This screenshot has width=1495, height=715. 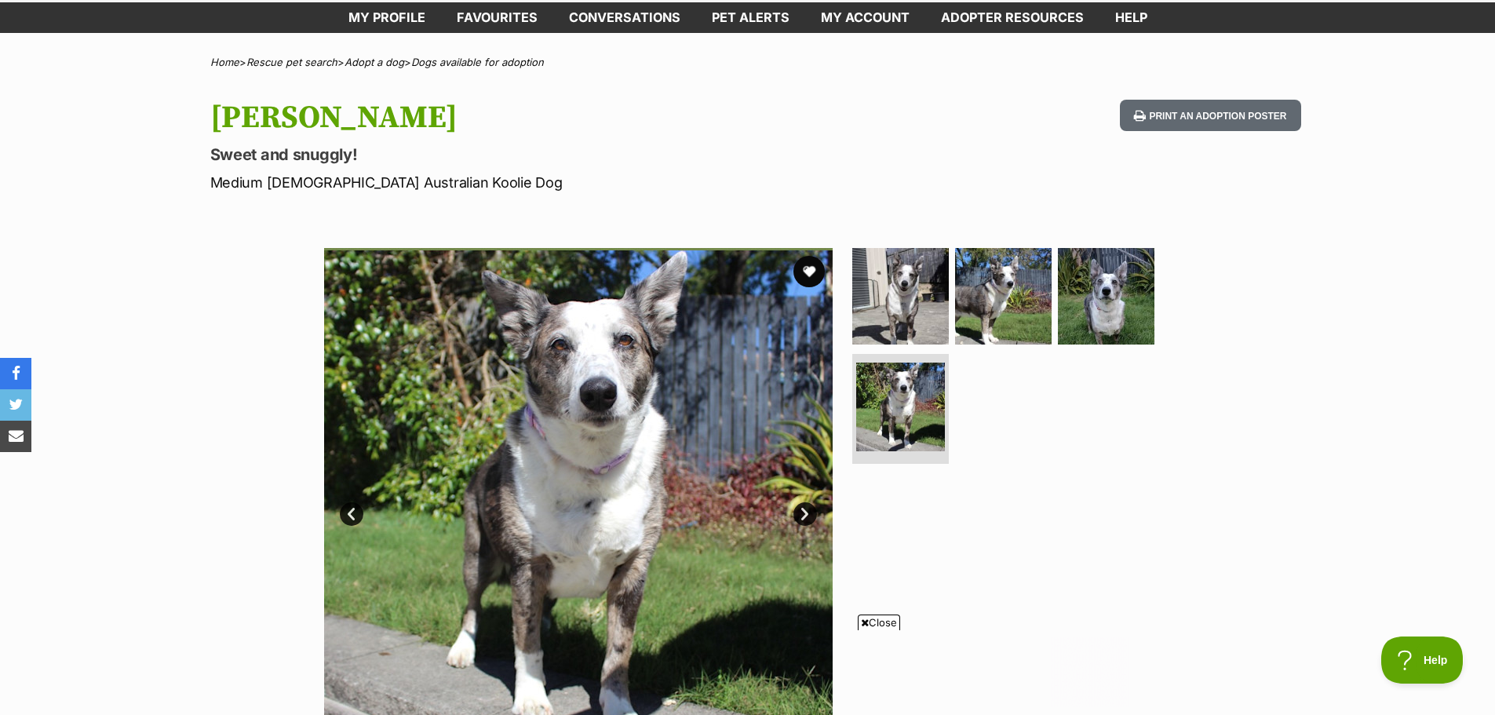 I want to click on a: Dogs available for adoption, so click(x=477, y=62).